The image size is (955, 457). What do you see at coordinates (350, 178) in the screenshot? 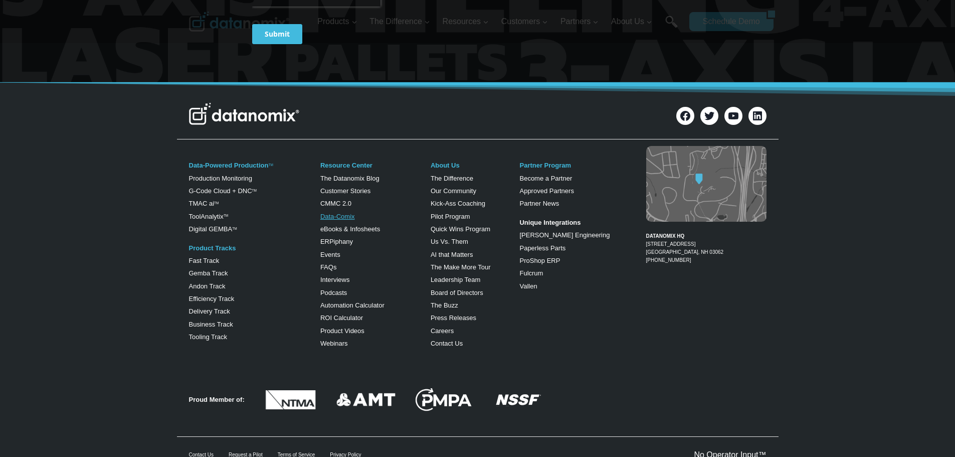
I see `a: The Datanomix Blog` at bounding box center [350, 178].